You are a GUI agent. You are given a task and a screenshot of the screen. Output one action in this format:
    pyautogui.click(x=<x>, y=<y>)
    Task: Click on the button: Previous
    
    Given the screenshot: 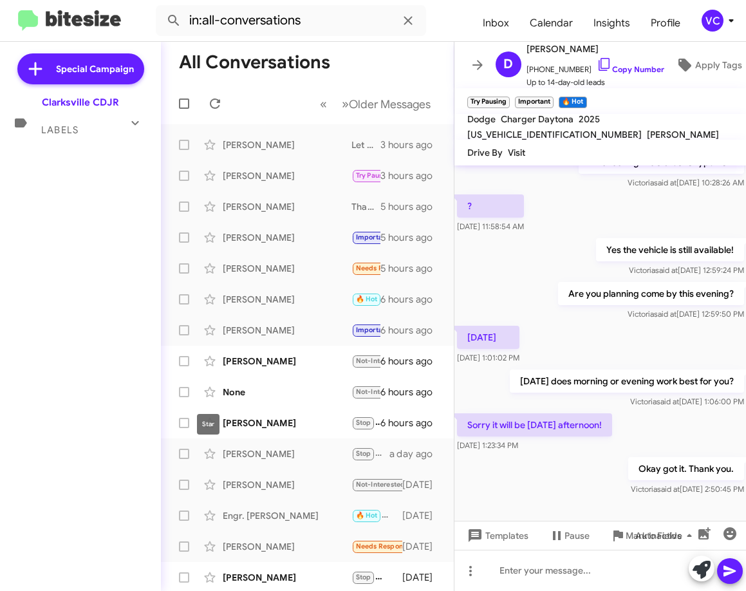 What is the action you would take?
    pyautogui.click(x=323, y=104)
    